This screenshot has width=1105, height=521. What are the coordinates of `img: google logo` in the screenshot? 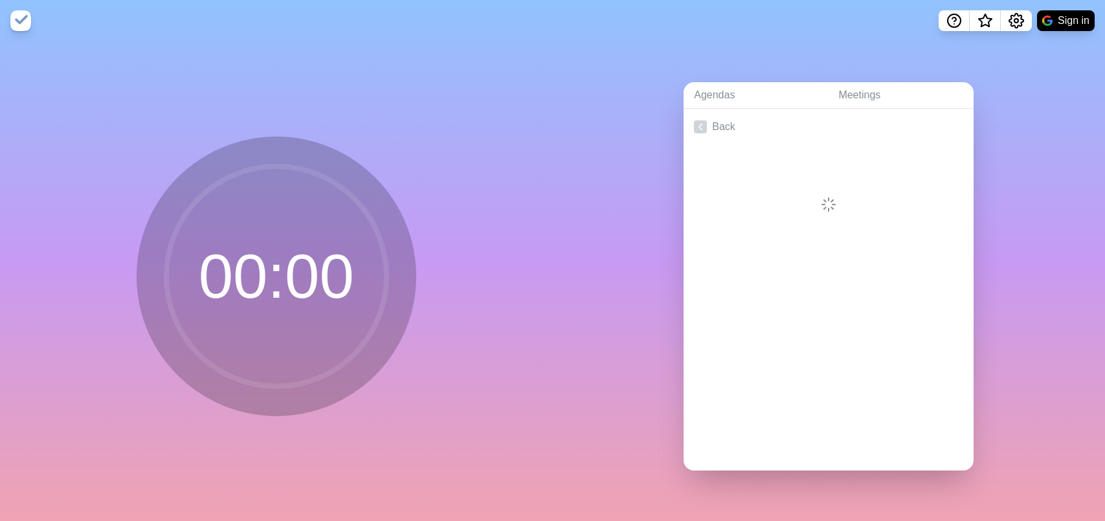 It's located at (1047, 21).